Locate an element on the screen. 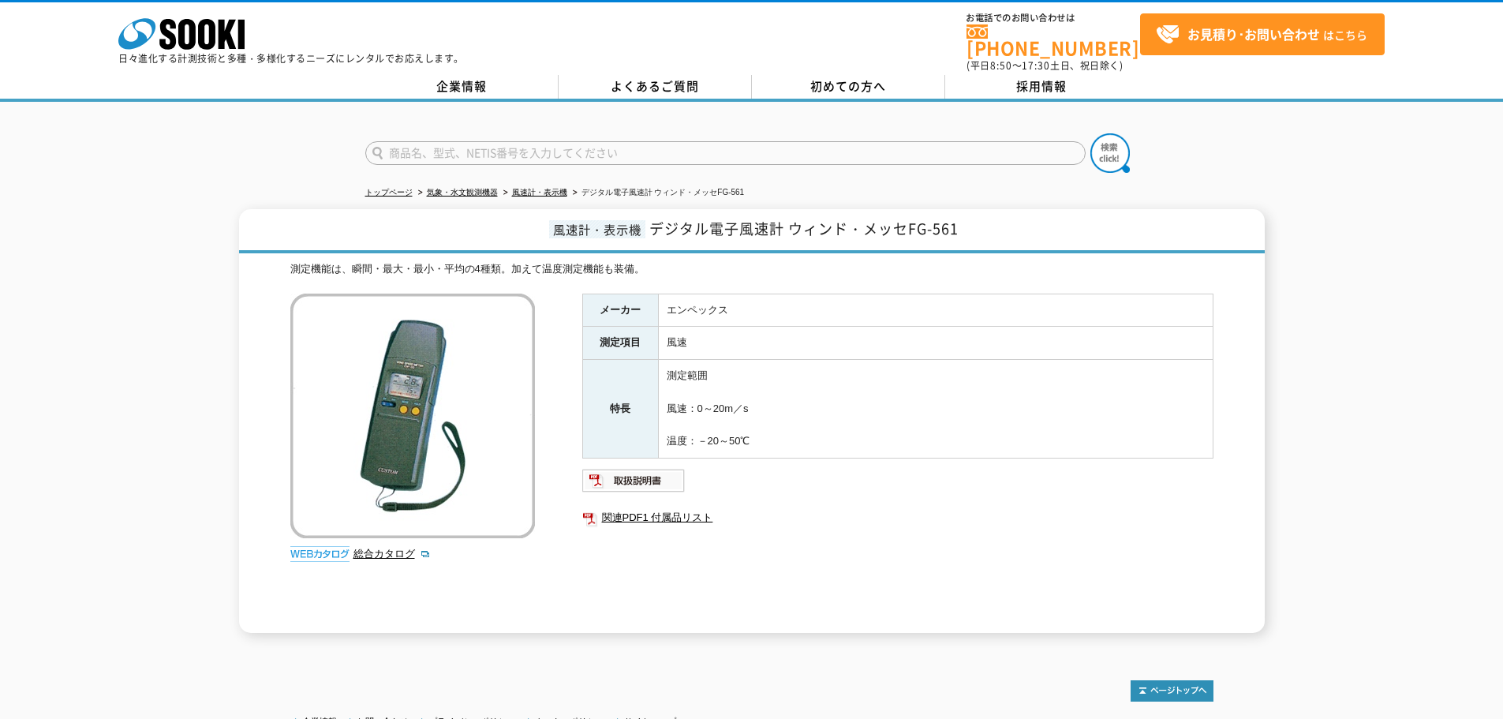  img: btn_search.png is located at coordinates (1110, 153).